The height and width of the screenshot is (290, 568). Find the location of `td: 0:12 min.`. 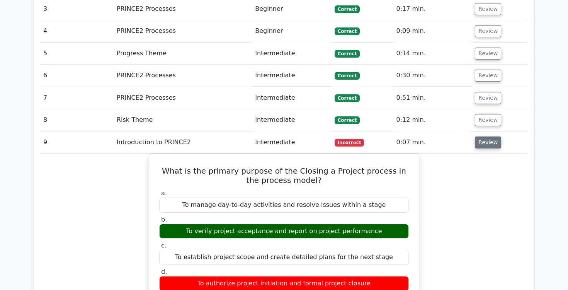

td: 0:12 min. is located at coordinates (433, 120).